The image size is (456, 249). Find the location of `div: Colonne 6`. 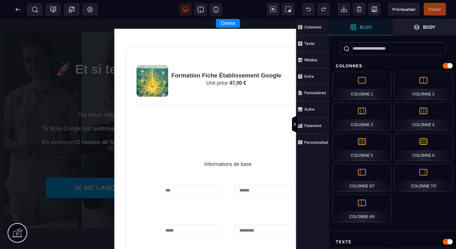

div: Colonne 6 is located at coordinates (423, 147).